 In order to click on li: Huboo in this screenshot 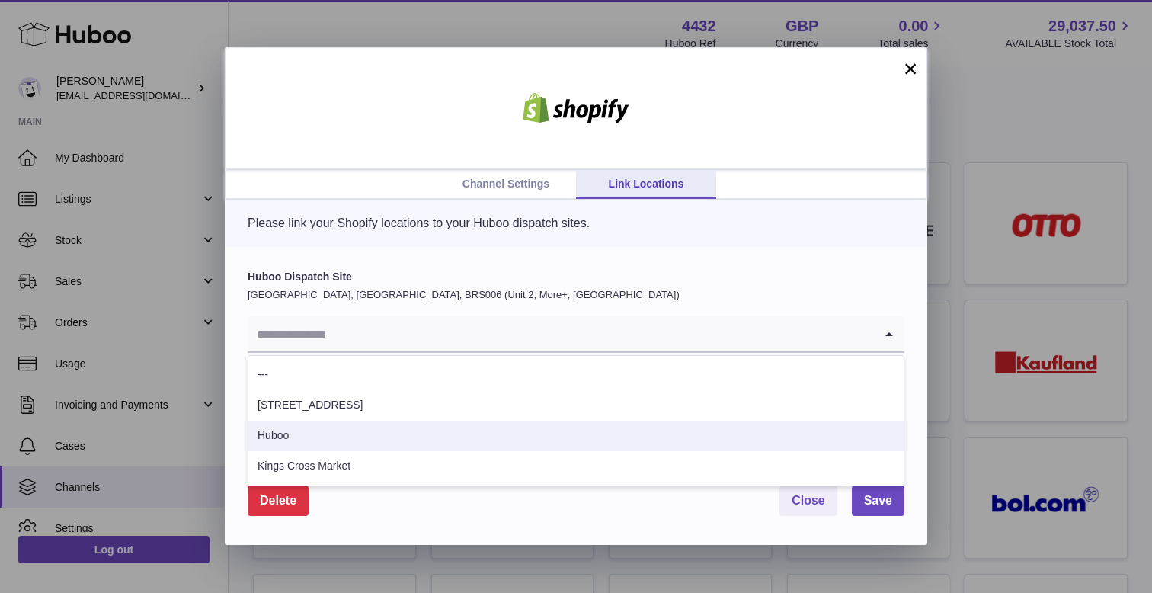, I will do `click(576, 436)`.